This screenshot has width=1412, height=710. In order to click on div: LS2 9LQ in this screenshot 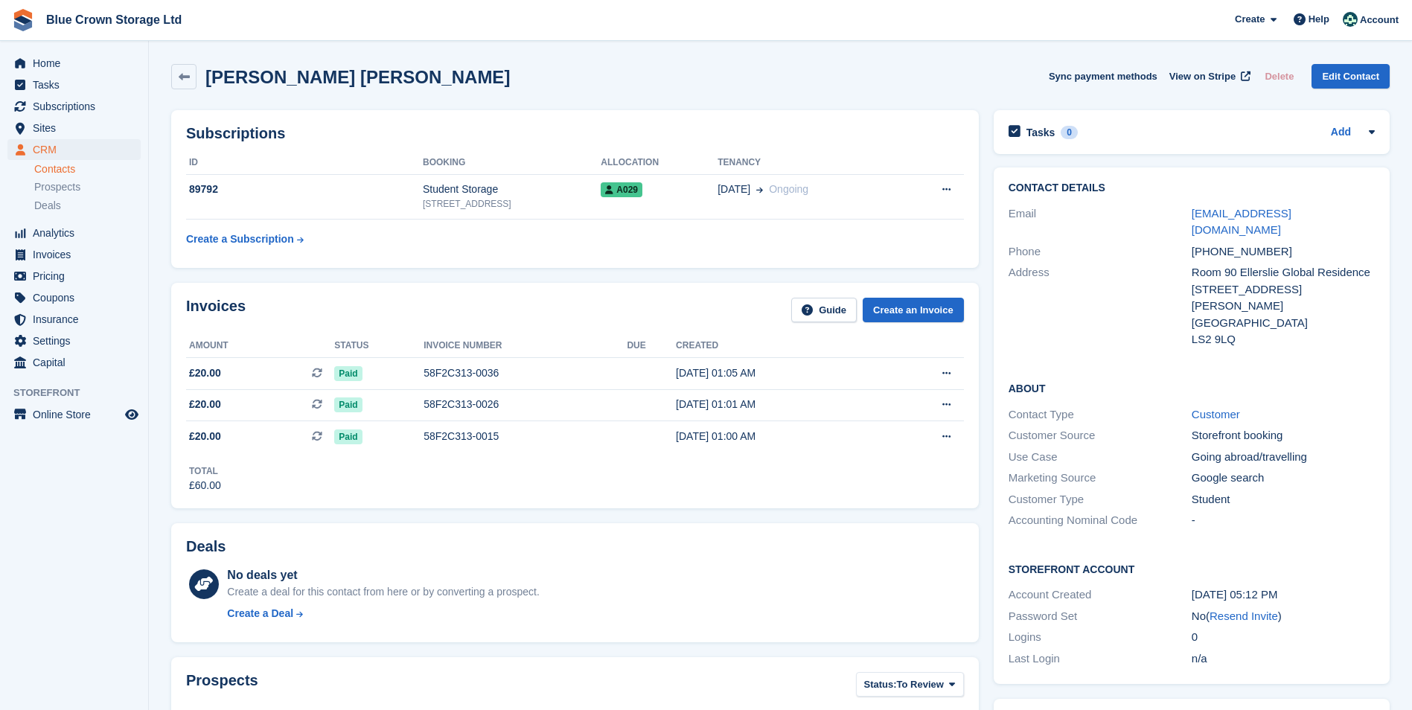, I will do `click(1283, 339)`.